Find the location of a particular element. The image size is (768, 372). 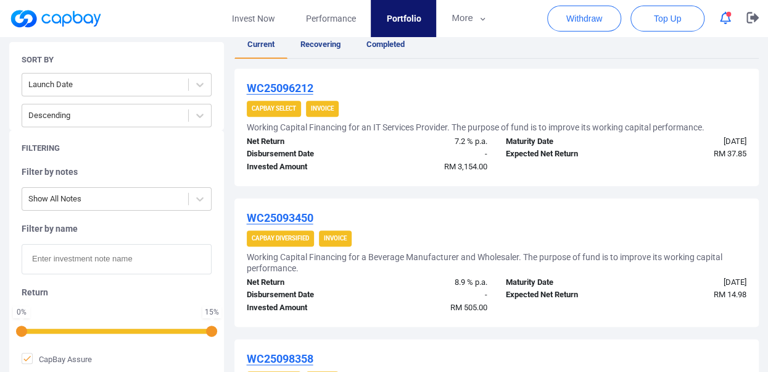

span: CapBay Assure is located at coordinates (57, 359).